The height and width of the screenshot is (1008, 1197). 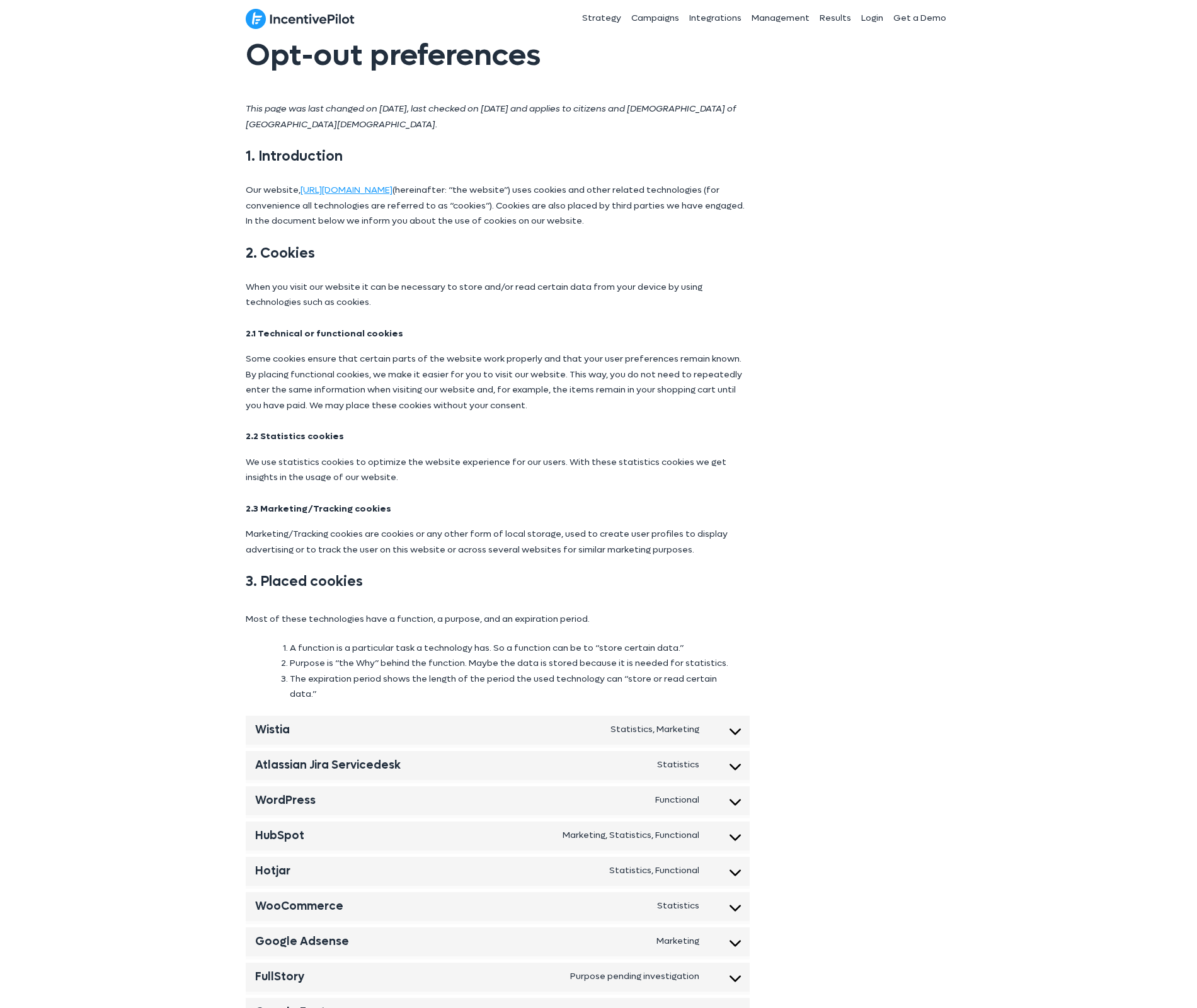 What do you see at coordinates (498, 334) in the screenshot?
I see `p: 2.1 Technical or functional cookies` at bounding box center [498, 334].